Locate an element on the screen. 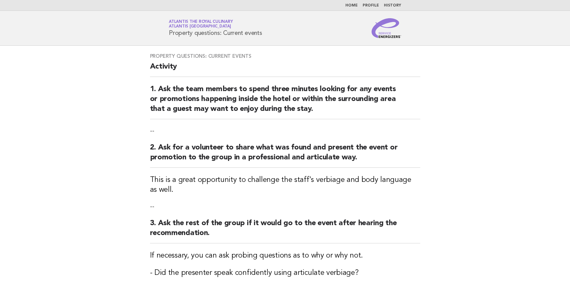 This screenshot has height=286, width=570. img: Service Energizers is located at coordinates (387, 28).